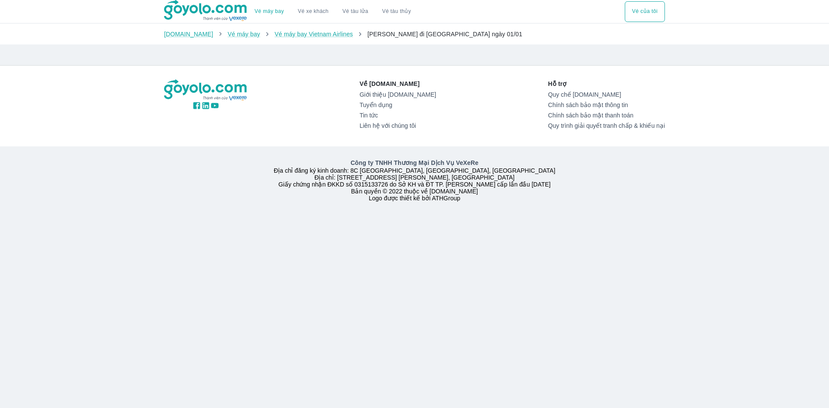 Image resolution: width=829 pixels, height=408 pixels. Describe the element at coordinates (415, 163) in the screenshot. I see `p: Công ty TNHH Thương Mại Dịch Vụ VeXeRe` at that location.